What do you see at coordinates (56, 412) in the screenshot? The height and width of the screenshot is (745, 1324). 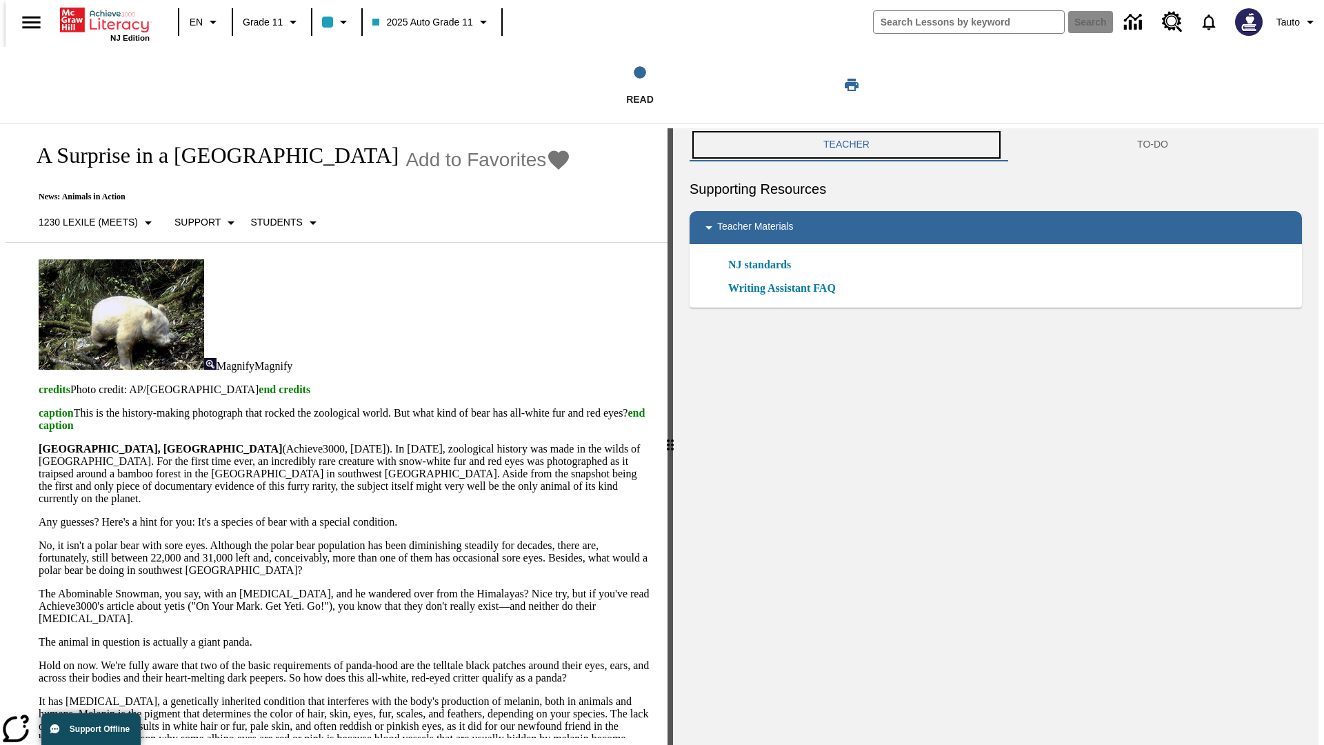 I see `span: caption` at bounding box center [56, 412].